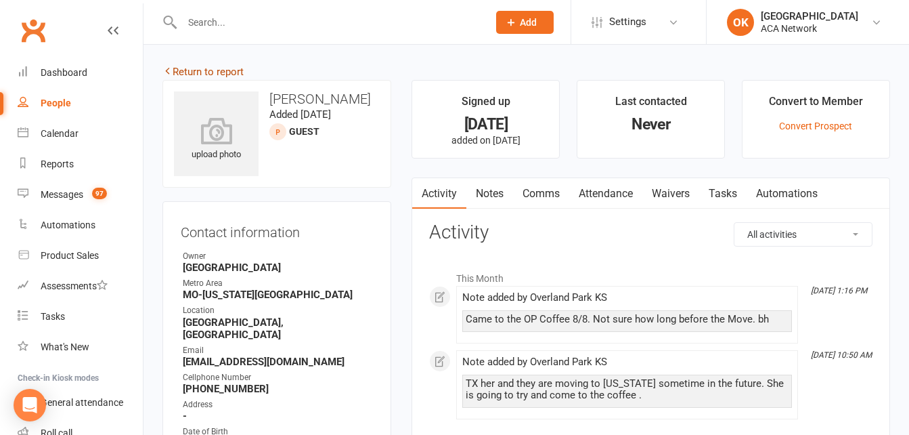  I want to click on div: Owner, so click(278, 256).